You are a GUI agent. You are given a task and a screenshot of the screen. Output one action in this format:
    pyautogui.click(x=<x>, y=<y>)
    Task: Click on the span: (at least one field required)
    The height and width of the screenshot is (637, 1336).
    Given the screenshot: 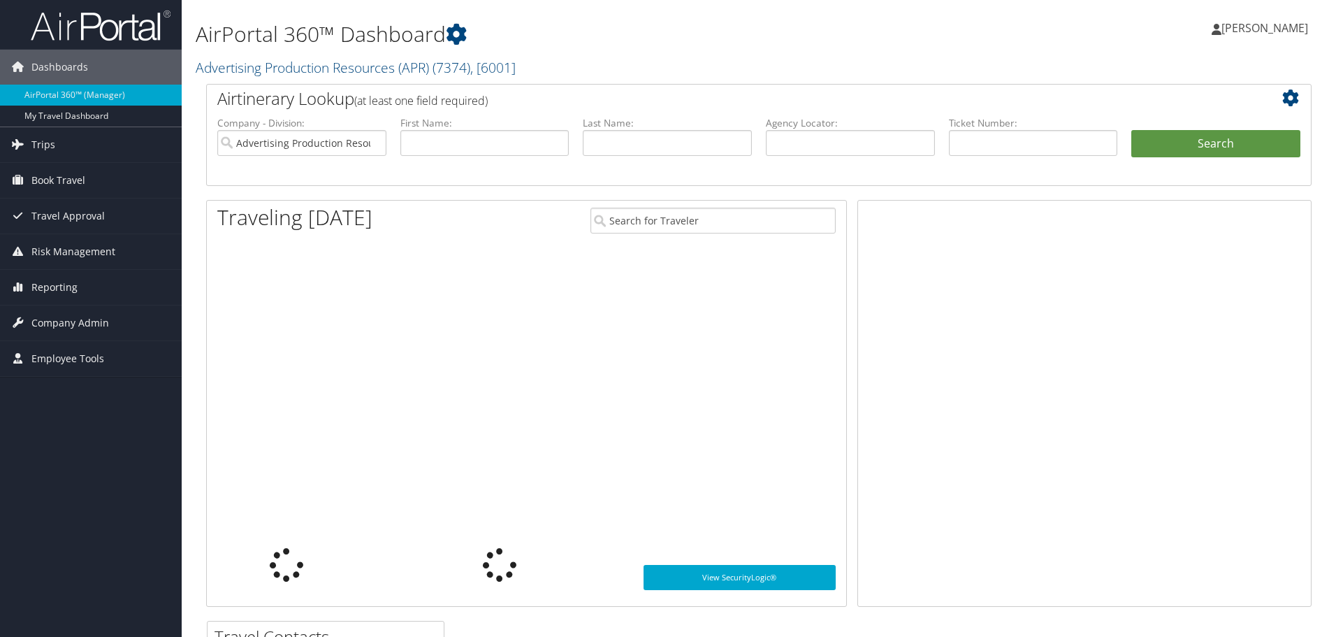 What is the action you would take?
    pyautogui.click(x=421, y=101)
    